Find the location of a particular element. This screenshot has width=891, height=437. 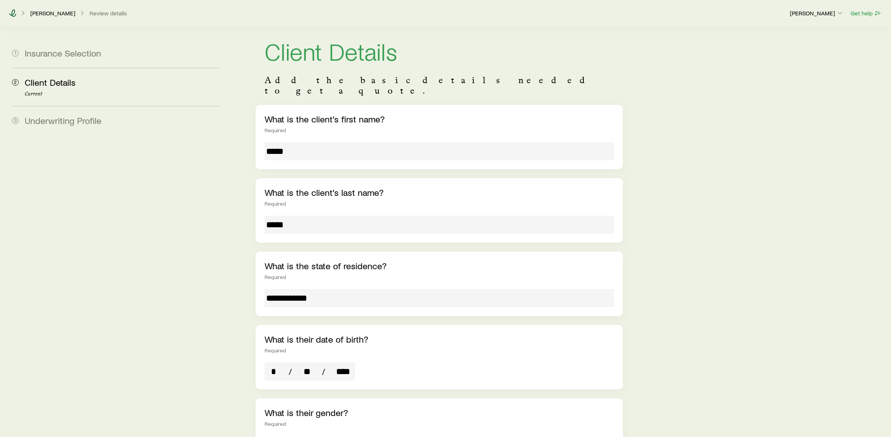

span: Insurance Selection is located at coordinates (63, 53).